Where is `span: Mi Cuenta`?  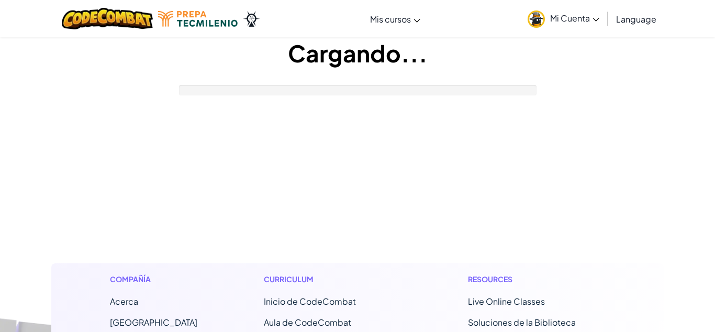
span: Mi Cuenta is located at coordinates (575, 18).